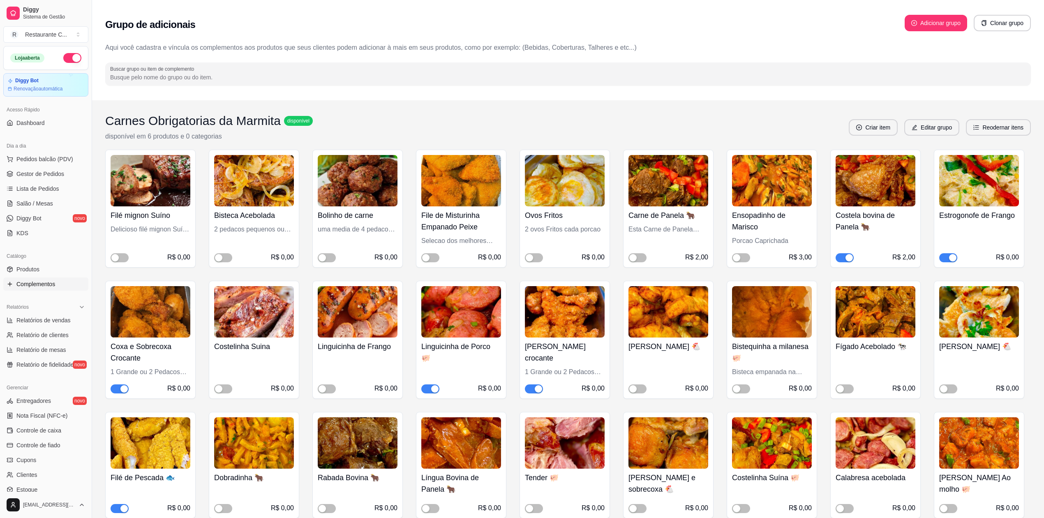 The width and height of the screenshot is (1044, 518). I want to click on span: Relatórios, so click(18, 307).